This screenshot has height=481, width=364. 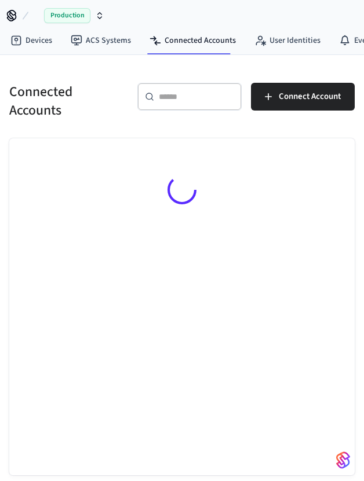 What do you see at coordinates (309, 97) in the screenshot?
I see `span: Connect Account` at bounding box center [309, 97].